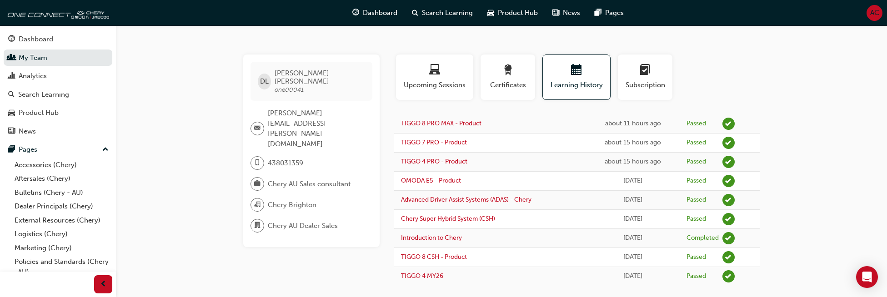 The image size is (887, 297). I want to click on button: Pages, so click(58, 150).